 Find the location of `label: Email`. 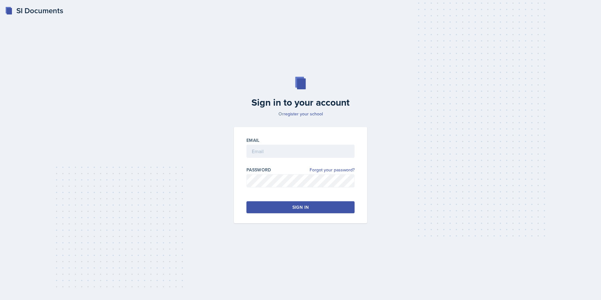

label: Email is located at coordinates (253, 140).